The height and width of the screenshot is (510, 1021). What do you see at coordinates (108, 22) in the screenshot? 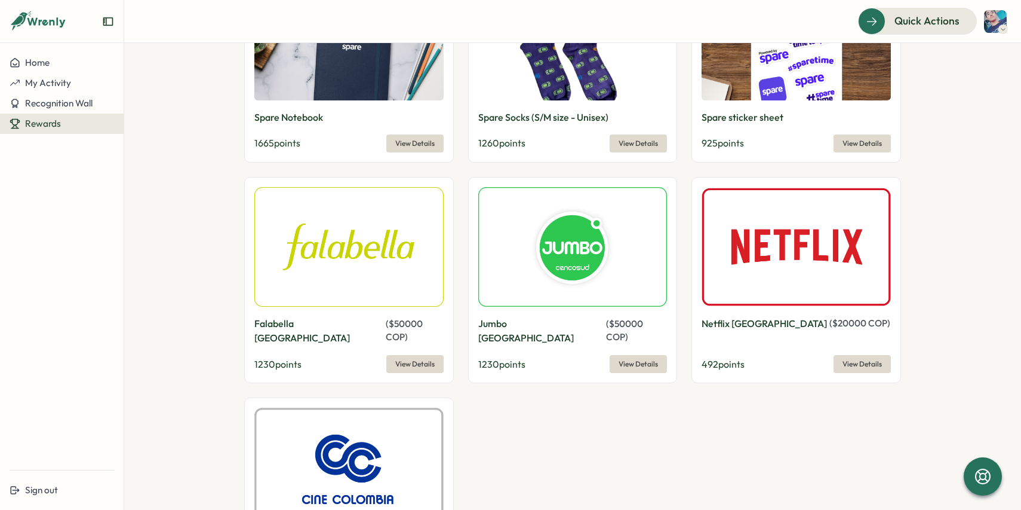
I see `button: Expand sidebar` at bounding box center [108, 22].